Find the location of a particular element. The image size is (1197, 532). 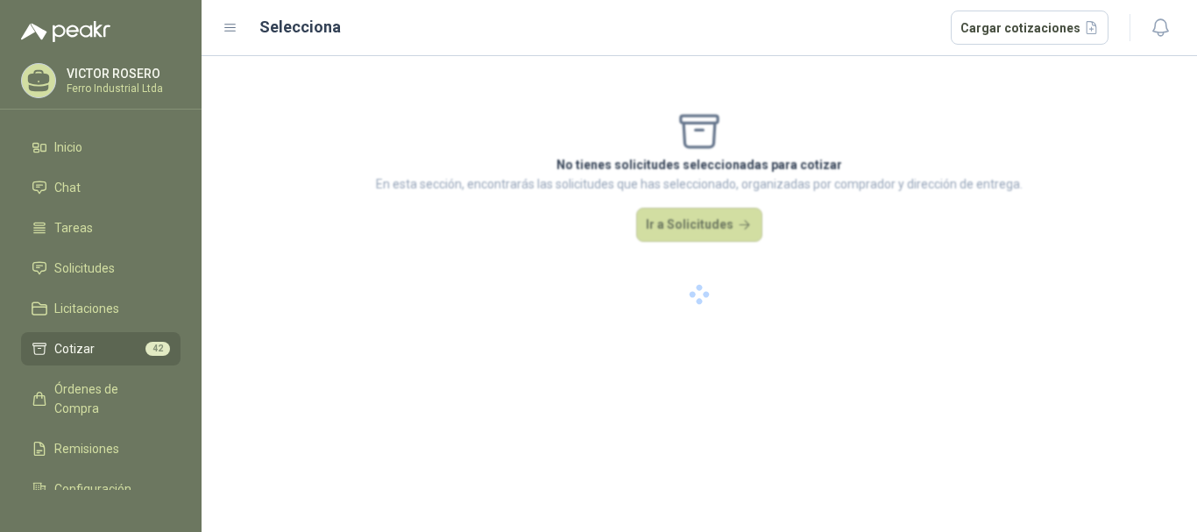

a: Cotizar42 is located at coordinates (101, 349).